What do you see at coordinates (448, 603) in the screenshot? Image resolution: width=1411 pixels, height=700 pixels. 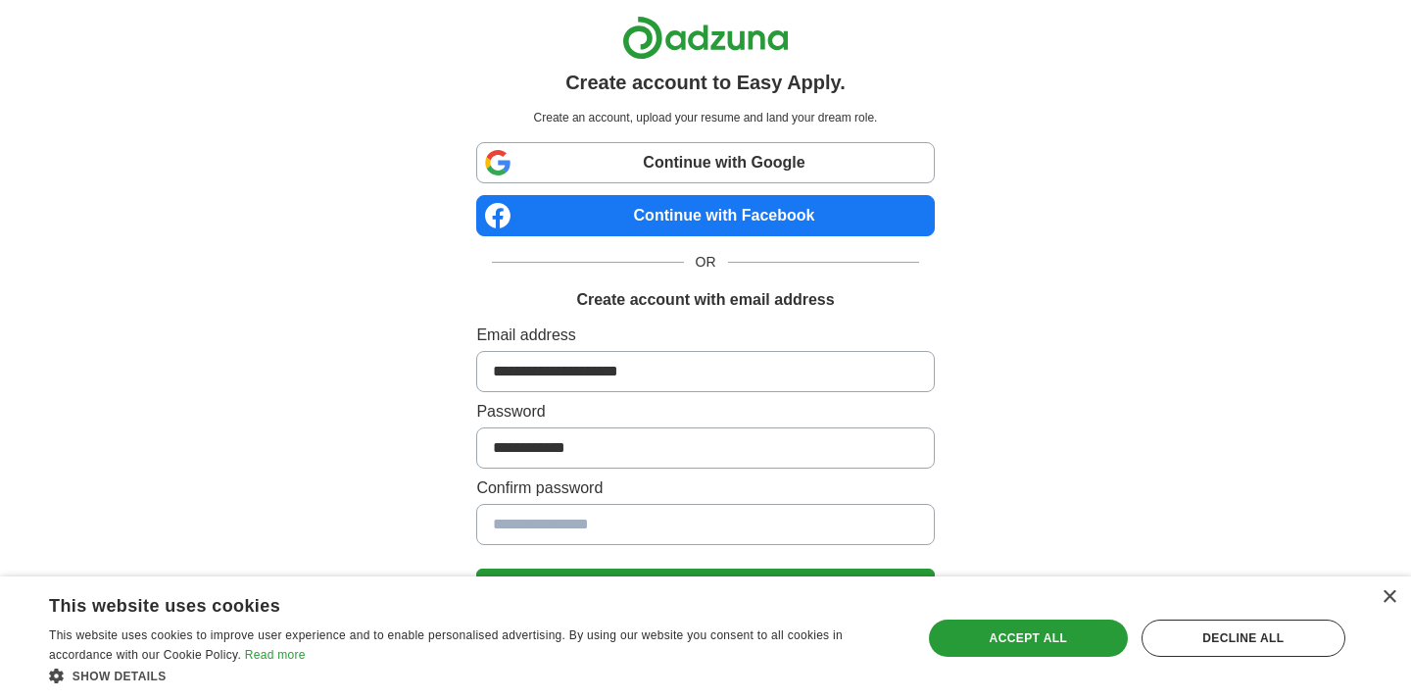 I see `div: This website uses cookies` at bounding box center [448, 603].